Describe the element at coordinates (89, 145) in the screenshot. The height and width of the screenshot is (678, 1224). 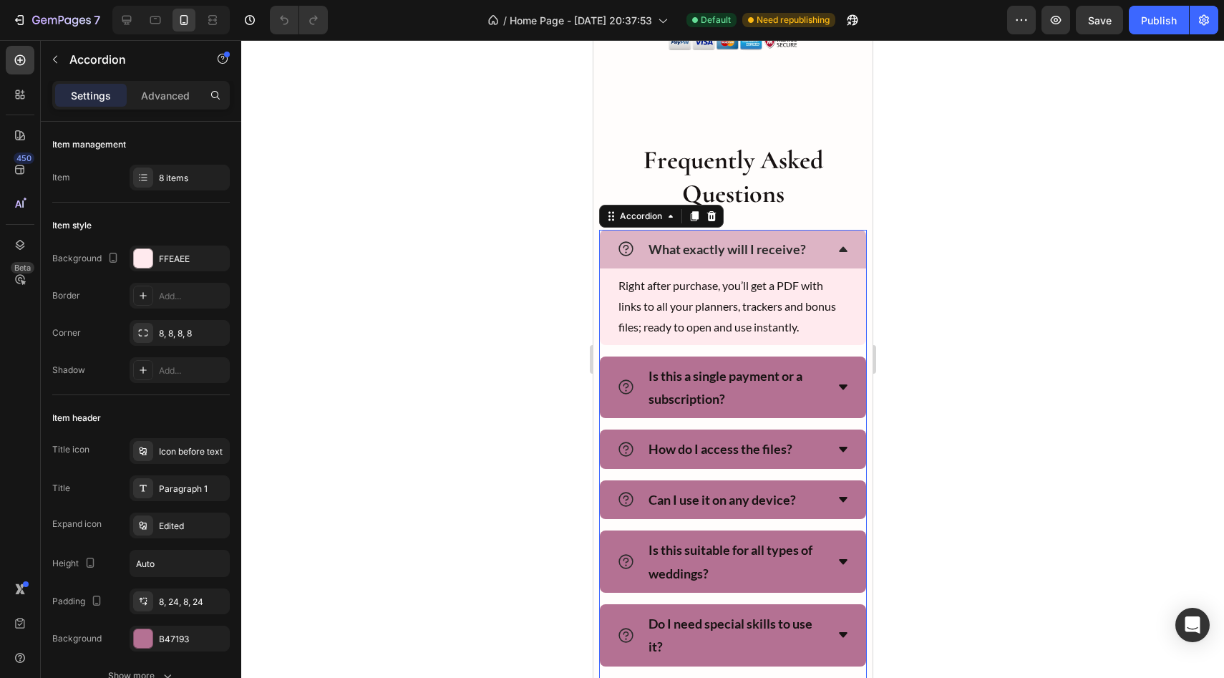
I see `div: Item management` at that location.